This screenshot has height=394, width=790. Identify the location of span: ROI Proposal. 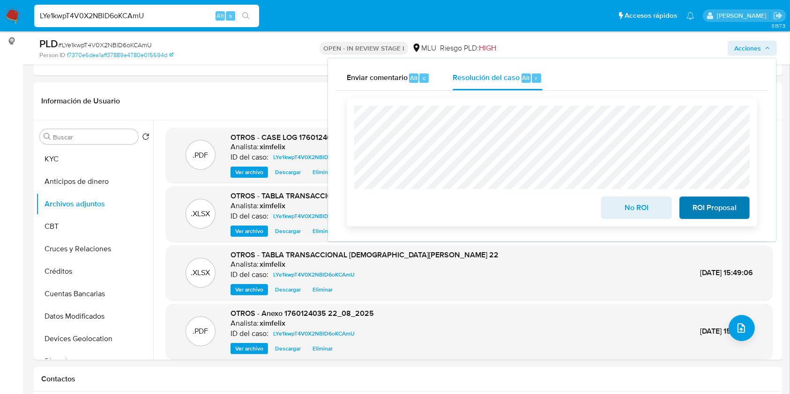
(714, 208).